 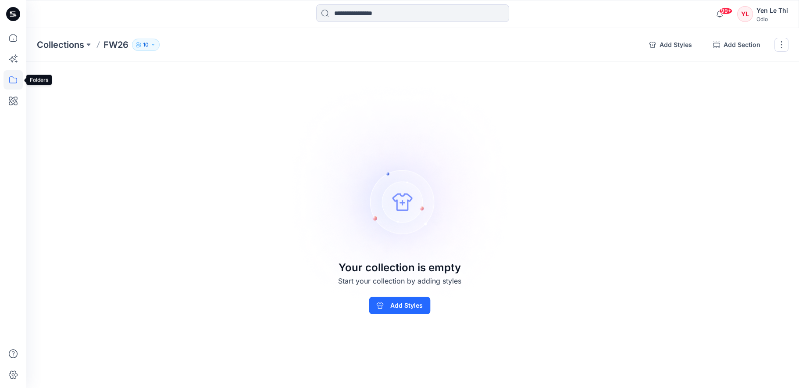 What do you see at coordinates (400, 268) in the screenshot?
I see `p: Your collection is empty` at bounding box center [400, 268].